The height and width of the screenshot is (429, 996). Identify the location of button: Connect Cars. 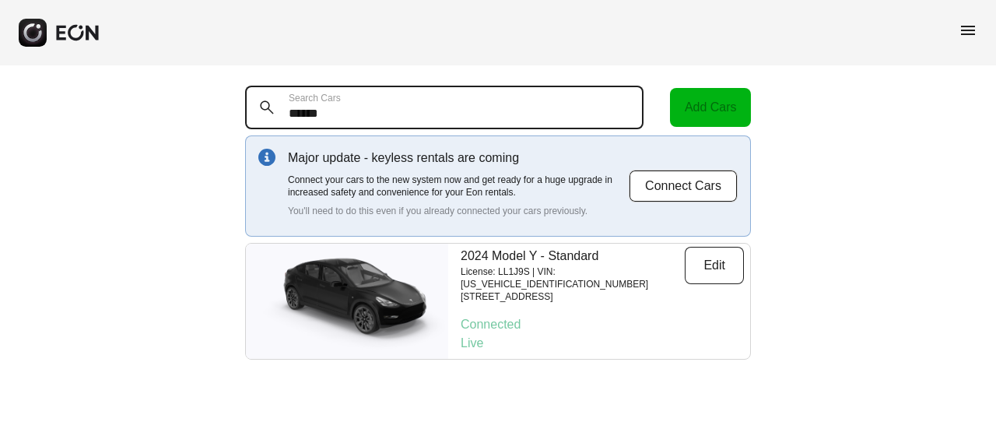
(683, 186).